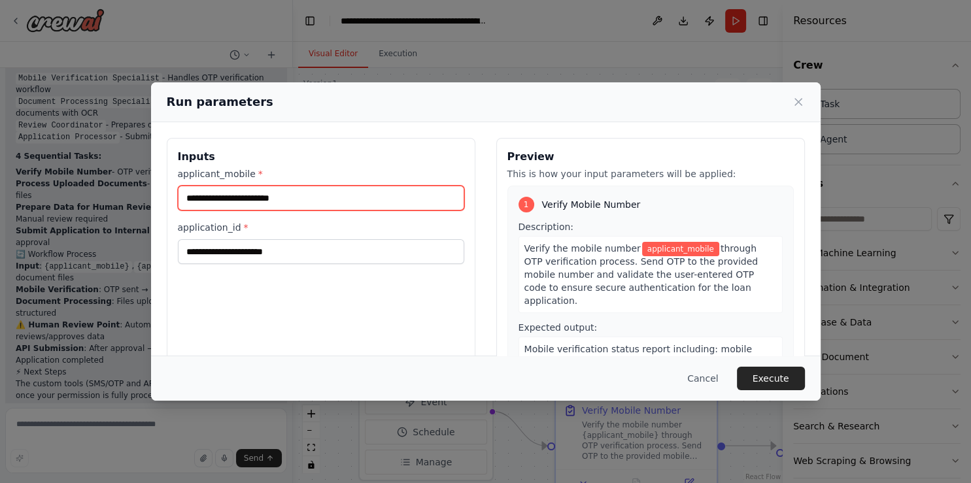 This screenshot has height=483, width=971. What do you see at coordinates (651, 174) in the screenshot?
I see `p: This is how your input parameters will be applied:` at bounding box center [651, 174].